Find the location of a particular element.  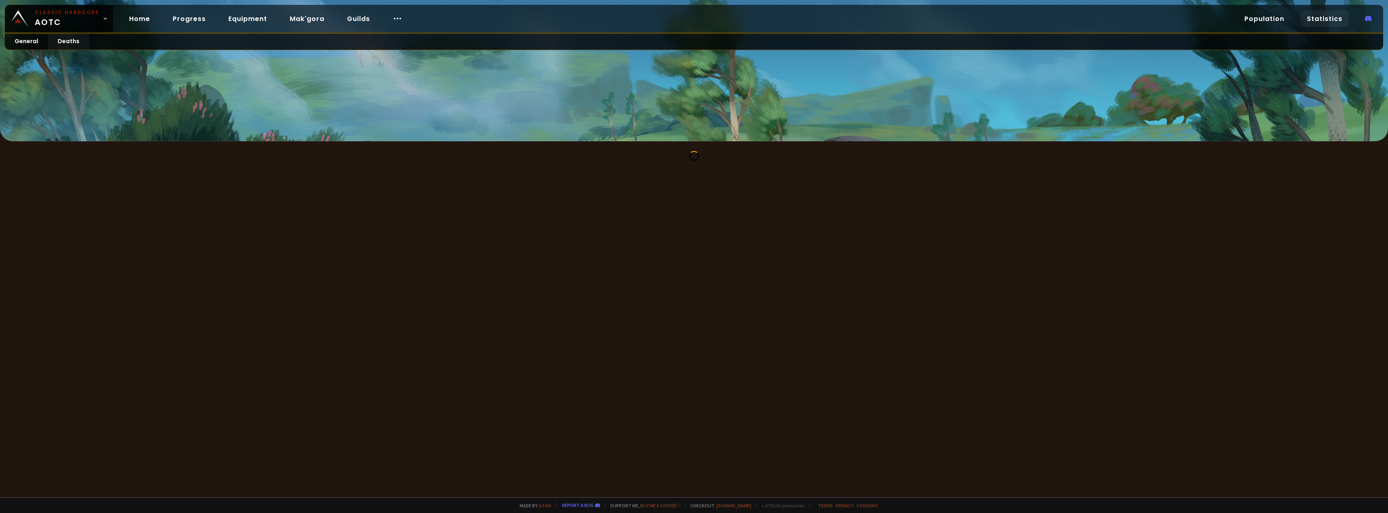

a: Home is located at coordinates (140, 19).